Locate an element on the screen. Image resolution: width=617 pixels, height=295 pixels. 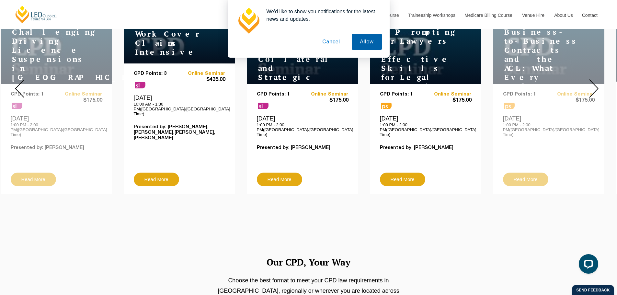
h2: Our CPD, Your Way is located at coordinates (309, 262).